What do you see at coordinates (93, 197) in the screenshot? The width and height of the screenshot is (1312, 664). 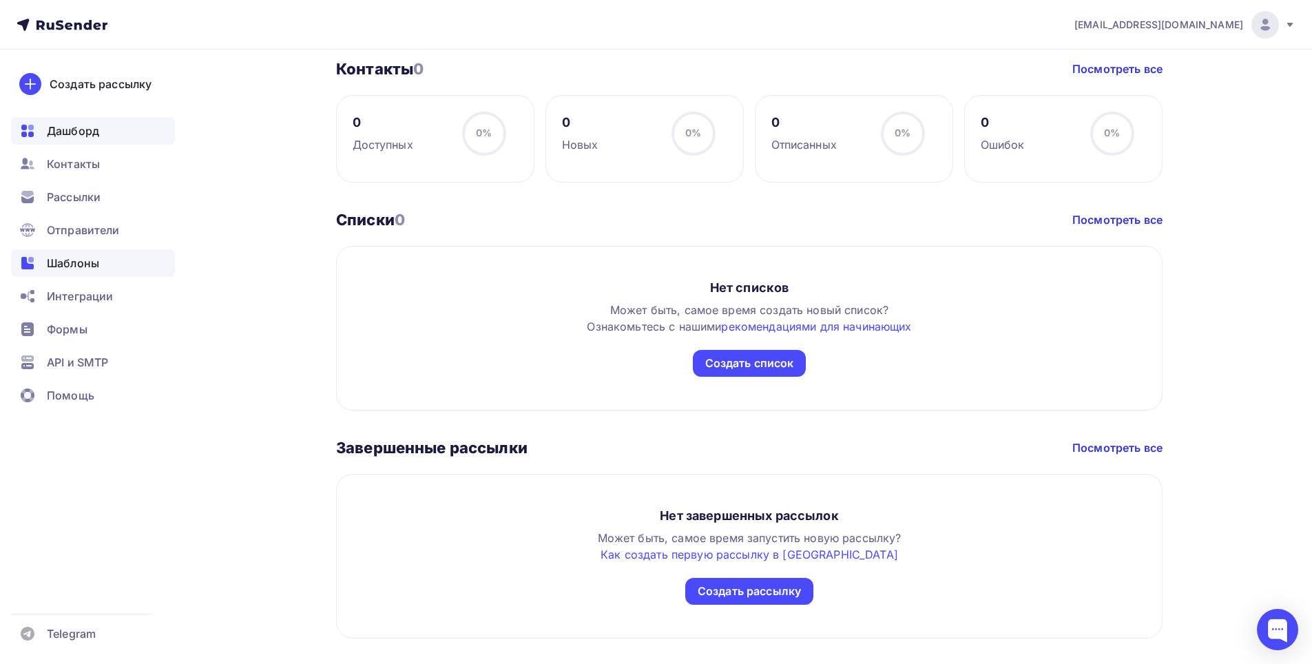 I see `a: Рассылки` at bounding box center [93, 197].